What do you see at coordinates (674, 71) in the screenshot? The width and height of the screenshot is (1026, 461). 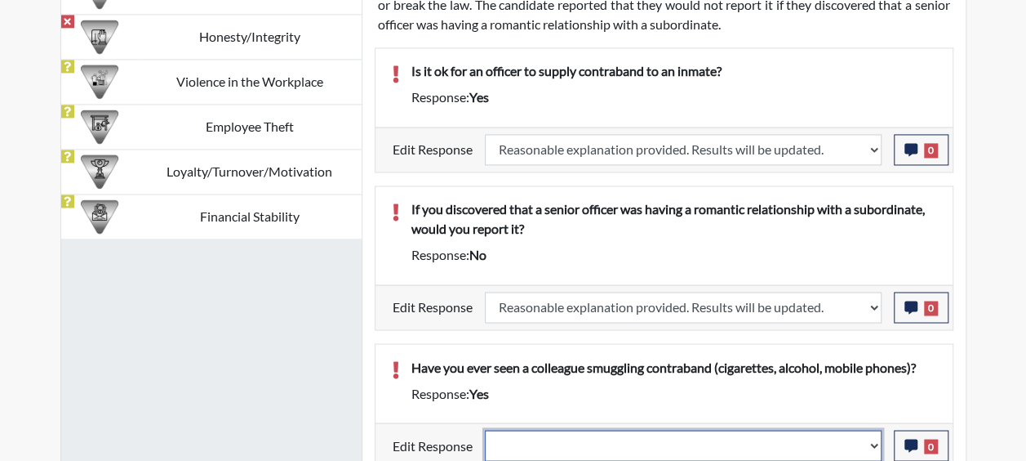 I see `p: Is it ok for an officer to supply contraband to an inmate?` at bounding box center [674, 71].